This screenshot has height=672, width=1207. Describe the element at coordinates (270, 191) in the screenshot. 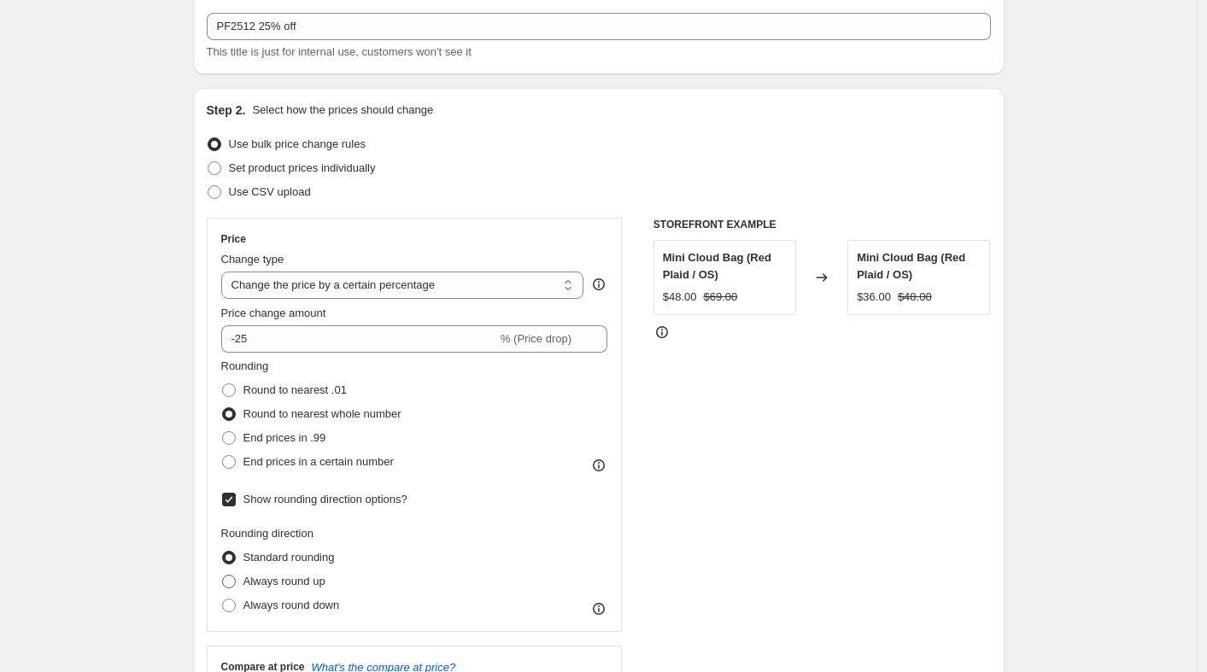

I see `span: Use CSV upload` at that location.